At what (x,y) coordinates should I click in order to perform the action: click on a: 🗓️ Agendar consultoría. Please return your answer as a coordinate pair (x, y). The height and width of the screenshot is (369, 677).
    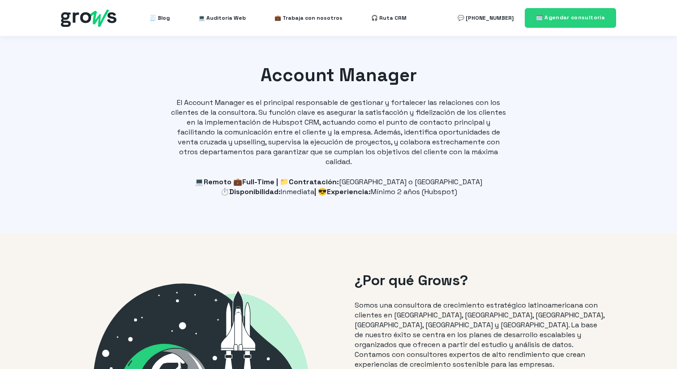
    Looking at the image, I should click on (571, 17).